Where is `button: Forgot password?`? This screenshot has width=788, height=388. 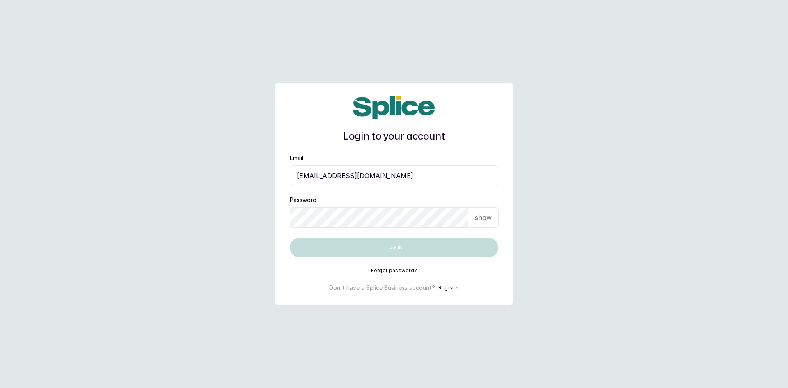
button: Forgot password? is located at coordinates (394, 271).